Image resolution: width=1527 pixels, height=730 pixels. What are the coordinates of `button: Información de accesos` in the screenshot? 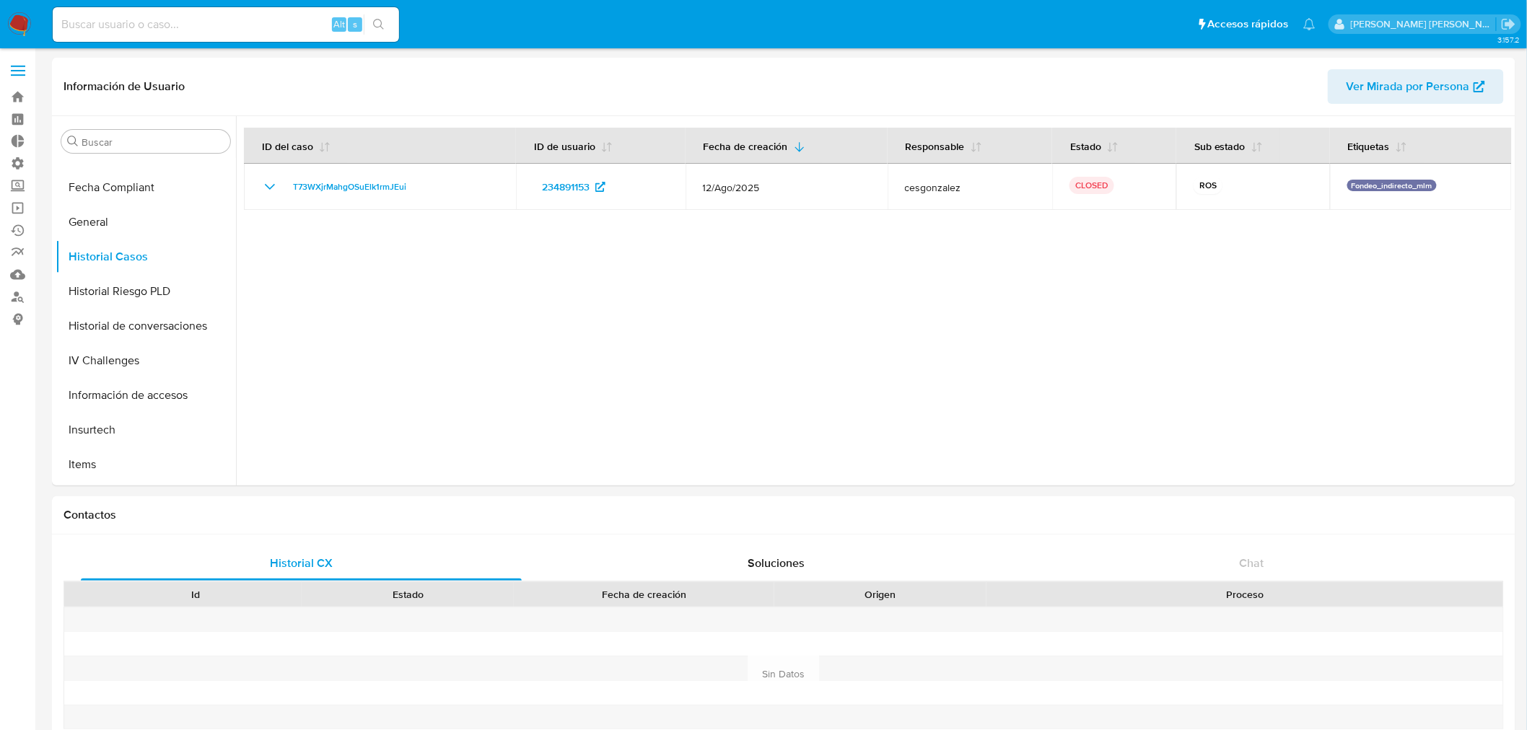 It's located at (146, 396).